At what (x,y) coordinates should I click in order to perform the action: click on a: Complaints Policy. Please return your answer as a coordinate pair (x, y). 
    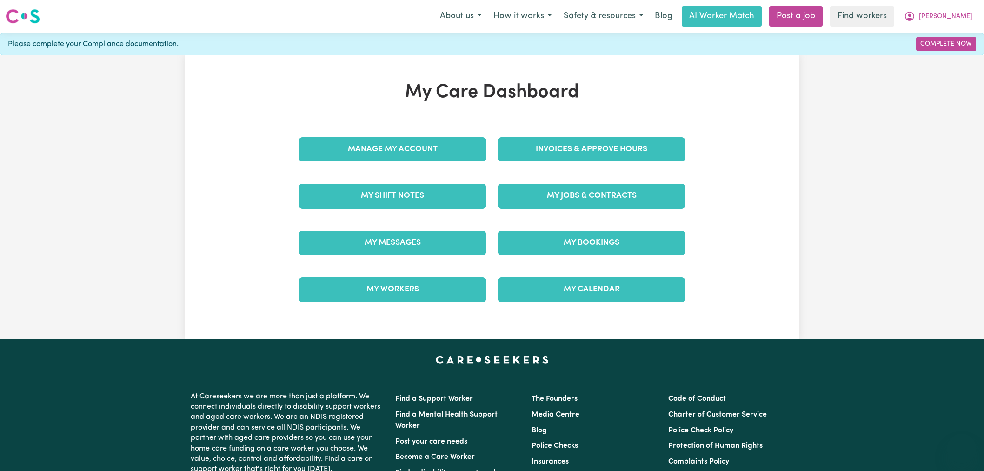
    Looking at the image, I should click on (699, 461).